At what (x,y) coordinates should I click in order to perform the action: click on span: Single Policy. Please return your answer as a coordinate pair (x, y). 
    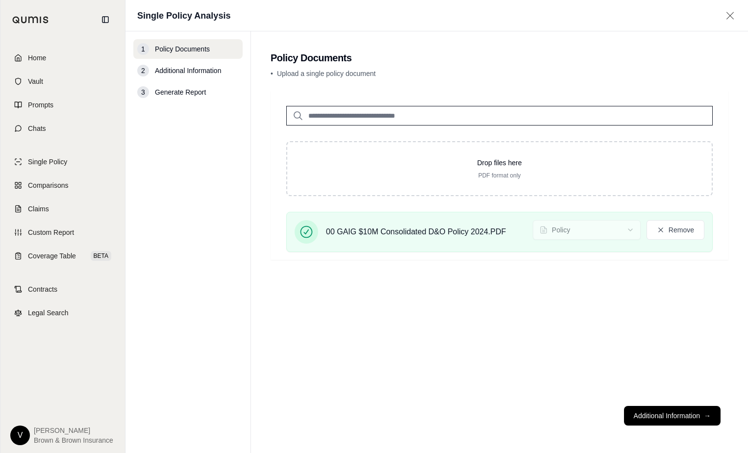
    Looking at the image, I should click on (48, 162).